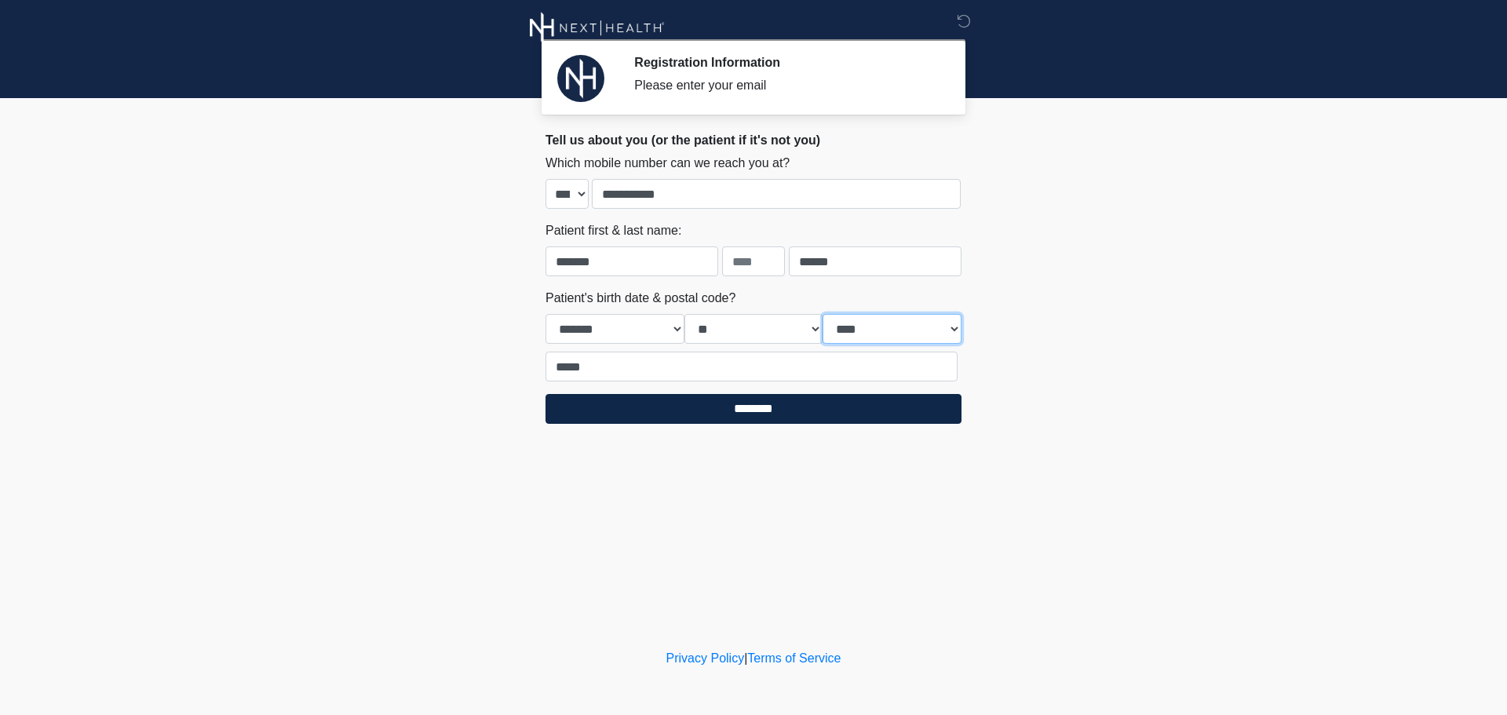 The height and width of the screenshot is (715, 1507). I want to click on div: Please enter your email, so click(786, 86).